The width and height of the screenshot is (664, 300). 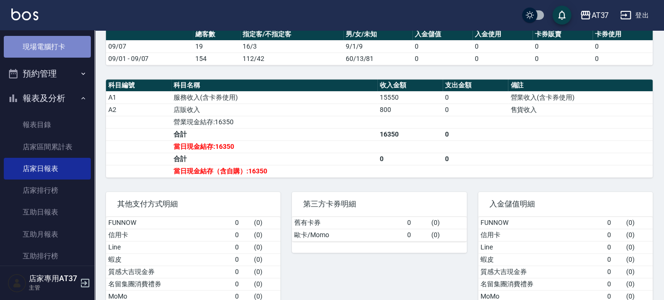 What do you see at coordinates (193, 204) in the screenshot?
I see `span: 其他支付方式明細` at bounding box center [193, 204].